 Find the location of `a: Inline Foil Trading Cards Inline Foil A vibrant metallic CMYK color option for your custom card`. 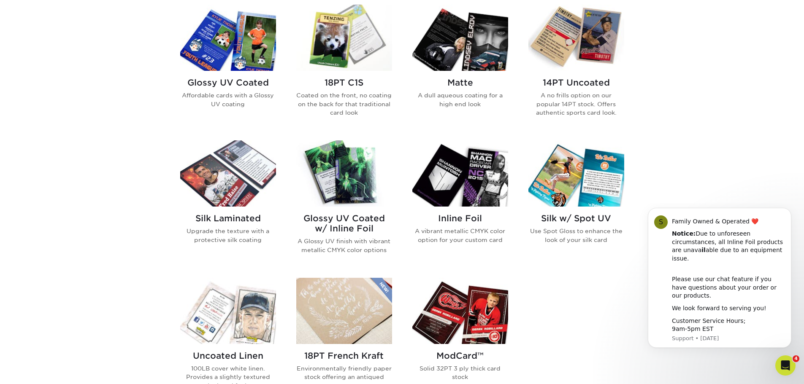

a: Inline Foil Trading Cards Inline Foil A vibrant metallic CMYK color option for your custom card is located at coordinates (460, 204).